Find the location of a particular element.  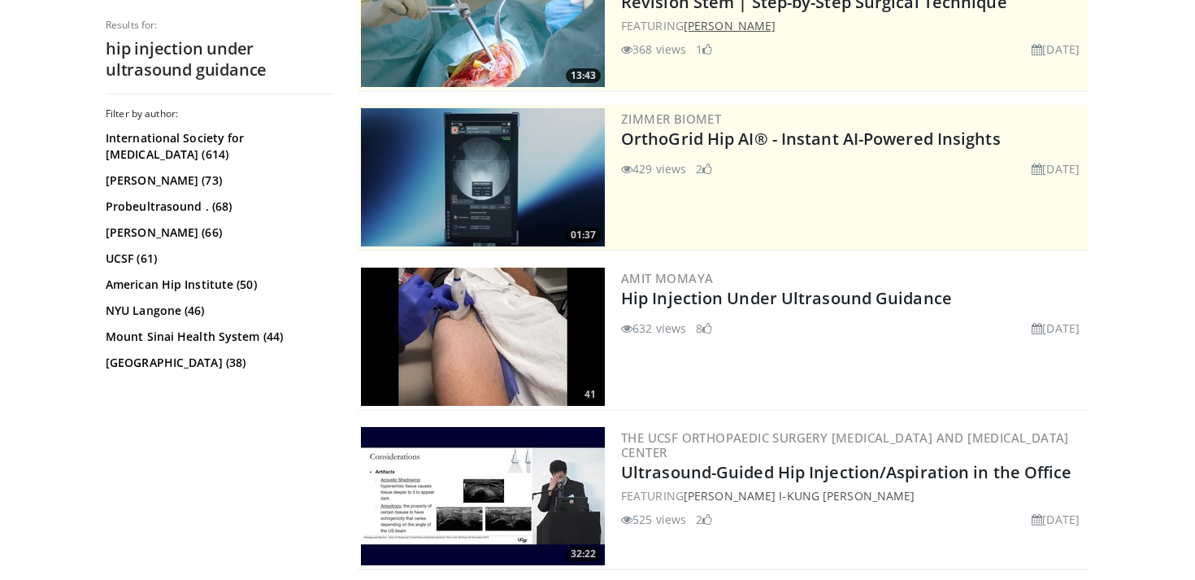

a: American Hip Institute (50) is located at coordinates (217, 285).